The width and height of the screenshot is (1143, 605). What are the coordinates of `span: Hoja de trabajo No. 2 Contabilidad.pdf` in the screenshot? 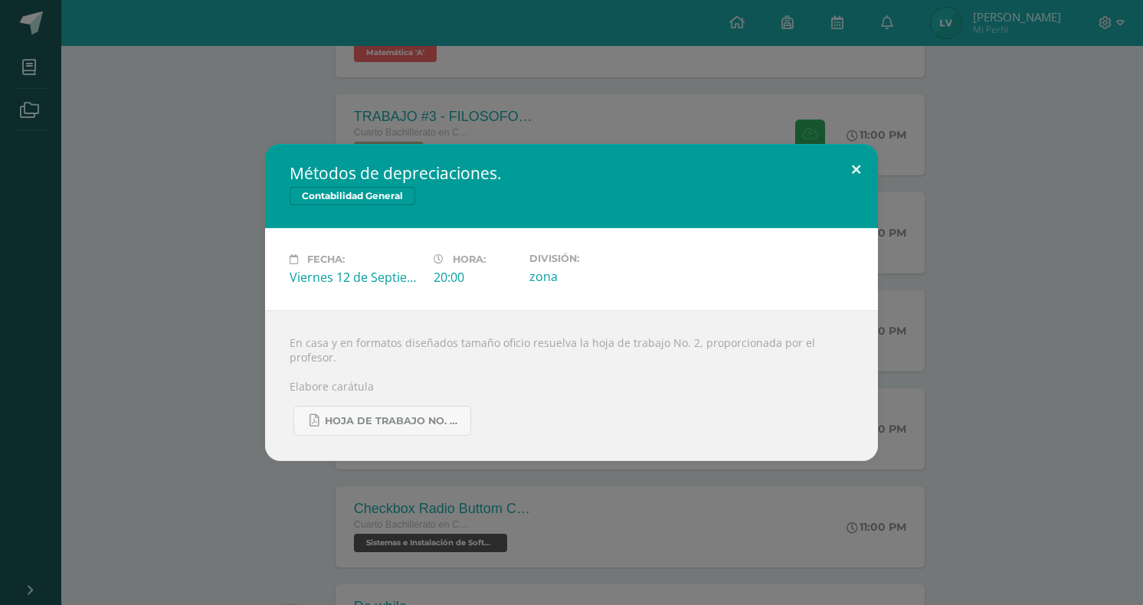 It's located at (394, 421).